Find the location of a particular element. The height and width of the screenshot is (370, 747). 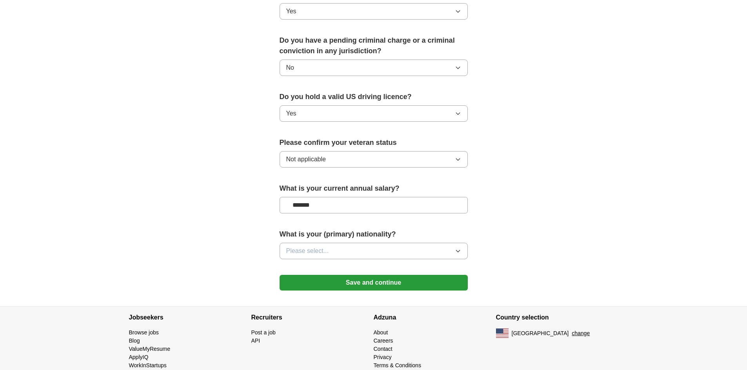

a: Terms & Conditions is located at coordinates (397, 366).